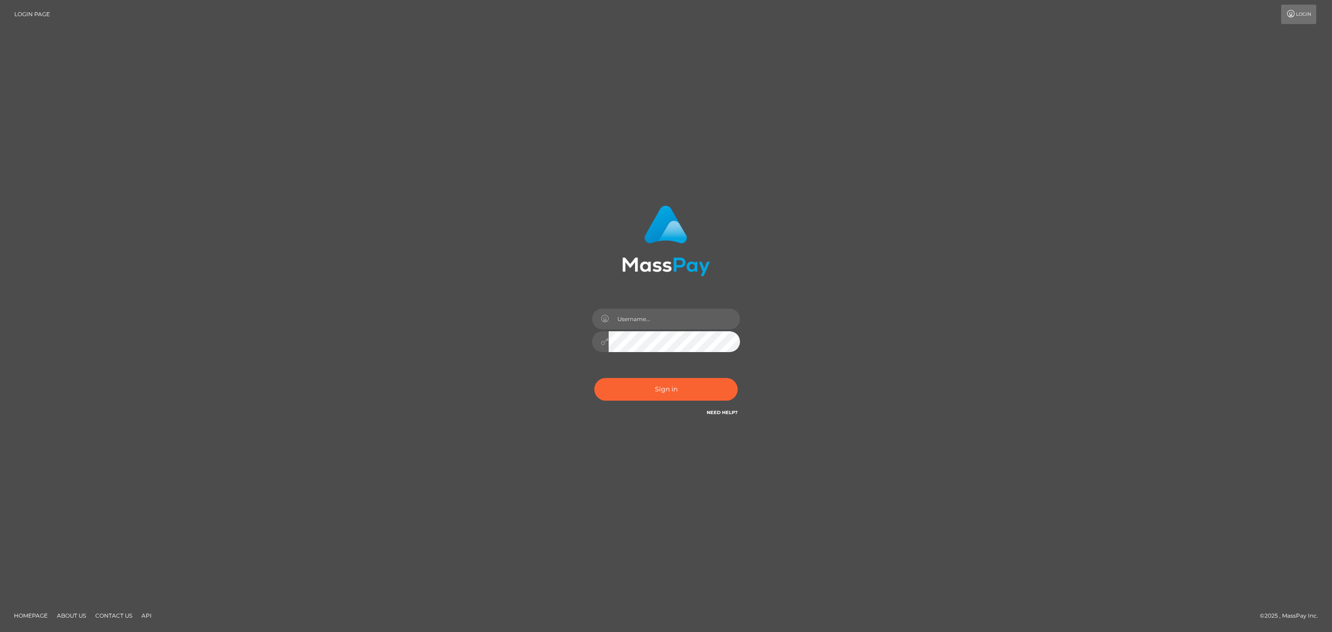 The image size is (1332, 632). I want to click on a: Login, so click(1298, 14).